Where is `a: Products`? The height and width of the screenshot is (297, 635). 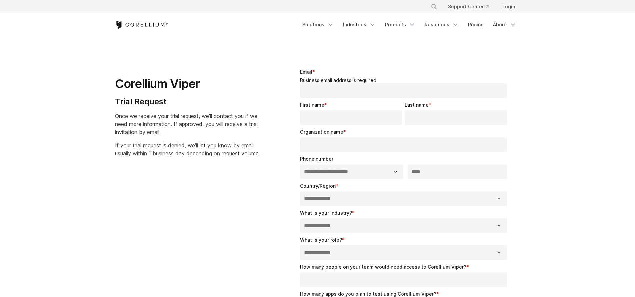 a: Products is located at coordinates (400, 25).